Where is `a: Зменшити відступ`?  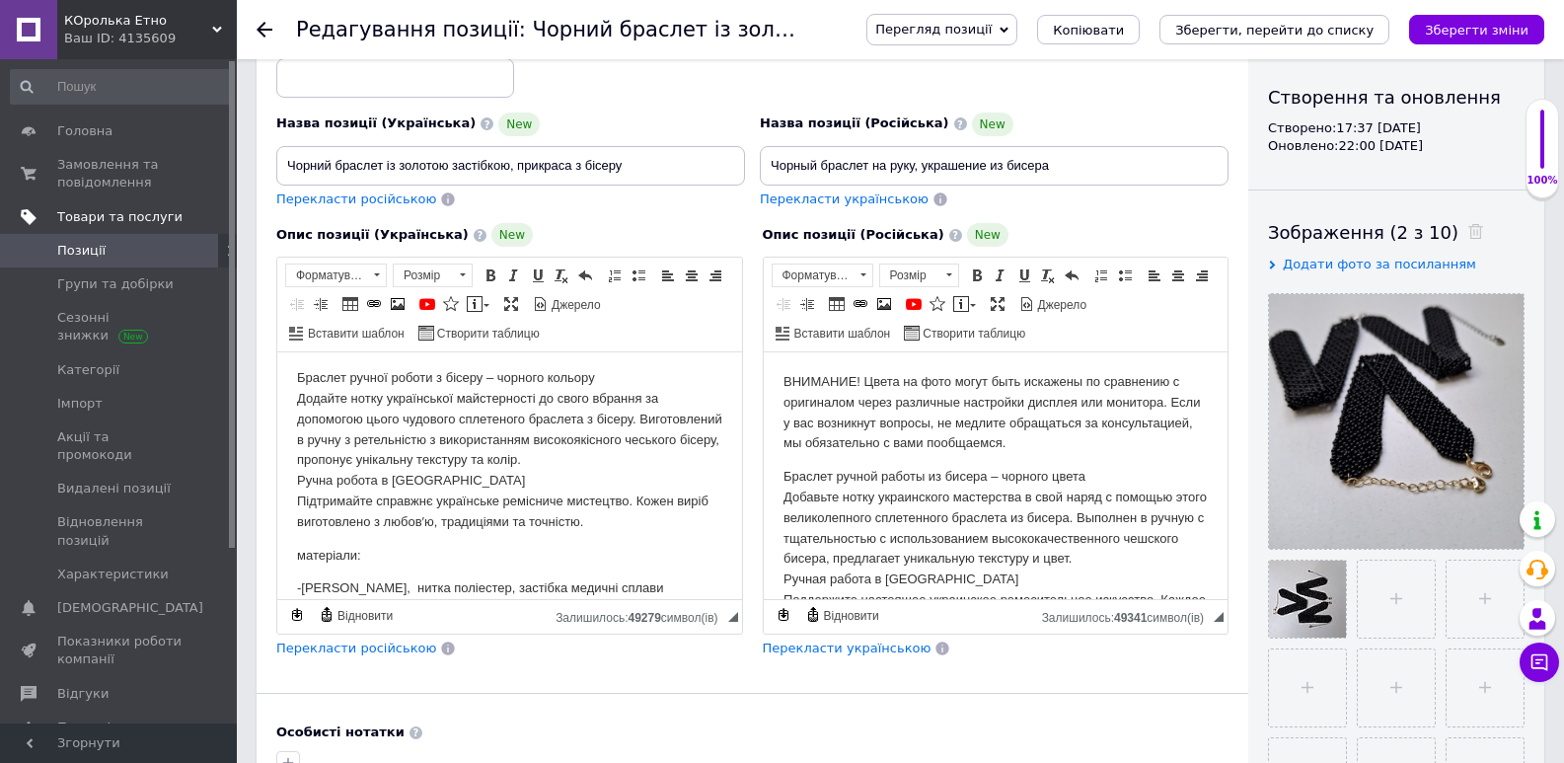
a: Зменшити відступ is located at coordinates (297, 304).